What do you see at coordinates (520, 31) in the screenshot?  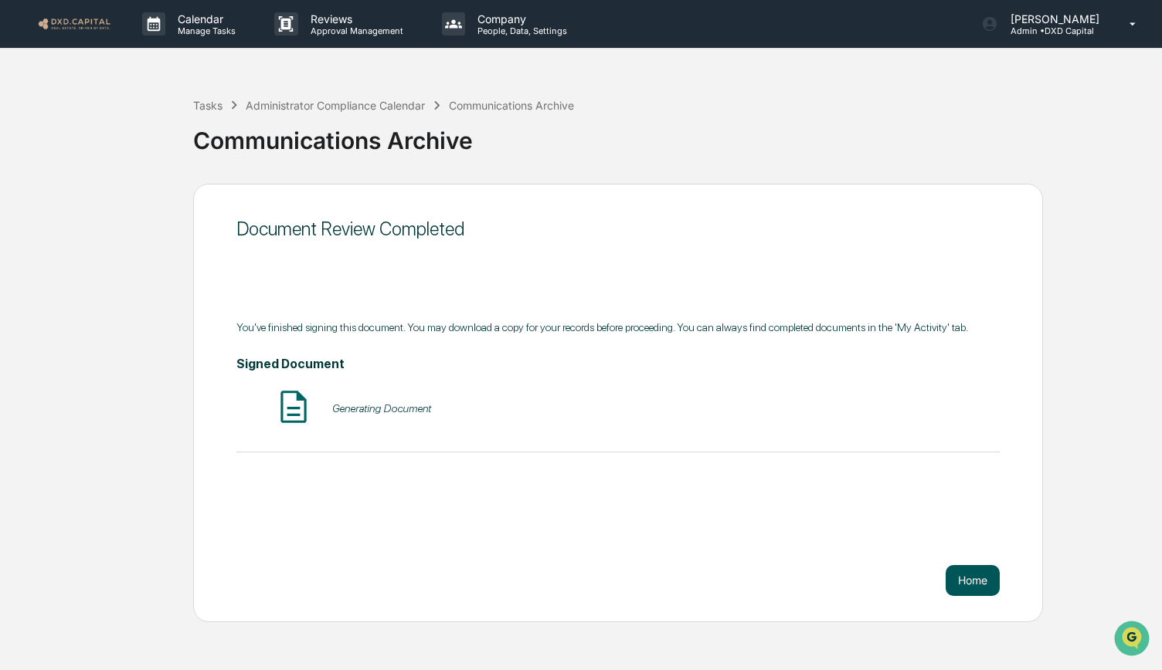 I see `p: People, Data, Settings` at bounding box center [520, 31].